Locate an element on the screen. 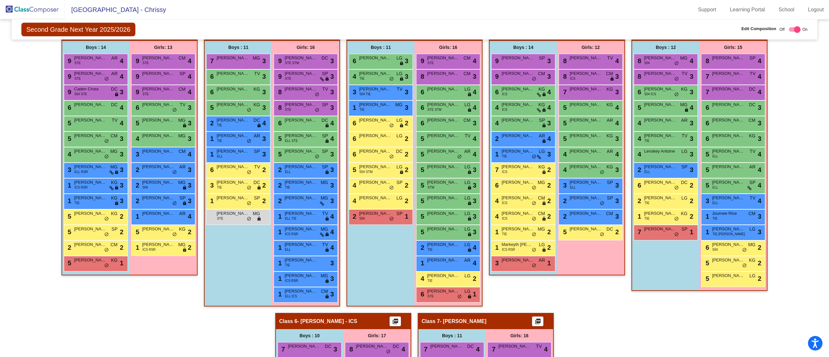 The width and height of the screenshot is (829, 357). span: 1 is located at coordinates (354, 108).